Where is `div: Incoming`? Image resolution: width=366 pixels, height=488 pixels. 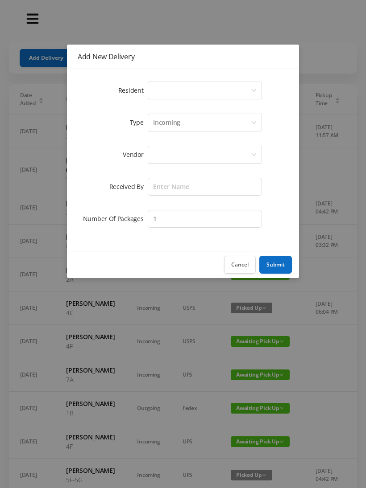 div: Incoming is located at coordinates (166, 123).